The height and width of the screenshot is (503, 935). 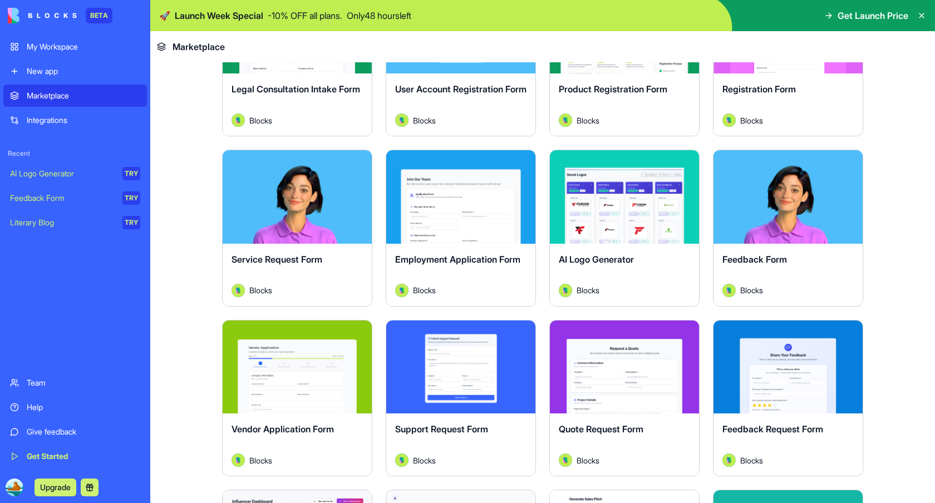 What do you see at coordinates (773, 429) in the screenshot?
I see `span: Feedback Request Form` at bounding box center [773, 429].